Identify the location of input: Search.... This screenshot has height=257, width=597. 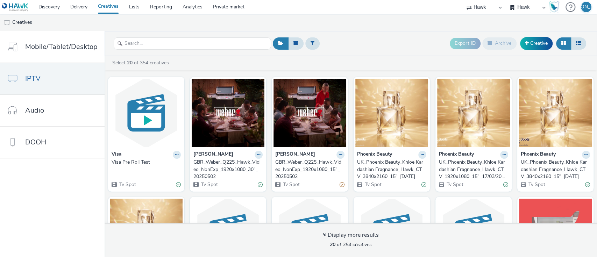
(192, 43).